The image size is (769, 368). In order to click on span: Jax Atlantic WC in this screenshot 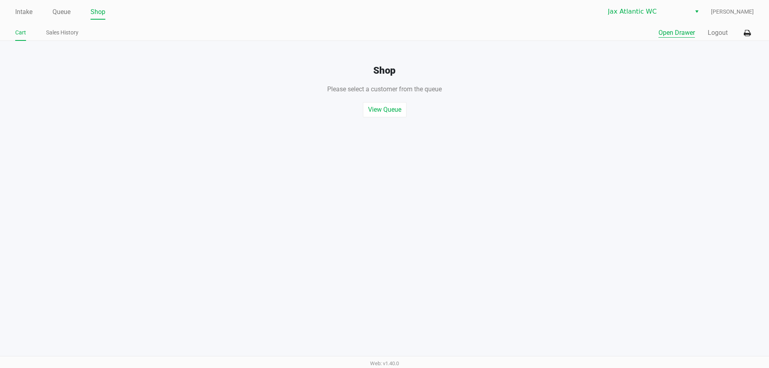, I will do `click(647, 12)`.